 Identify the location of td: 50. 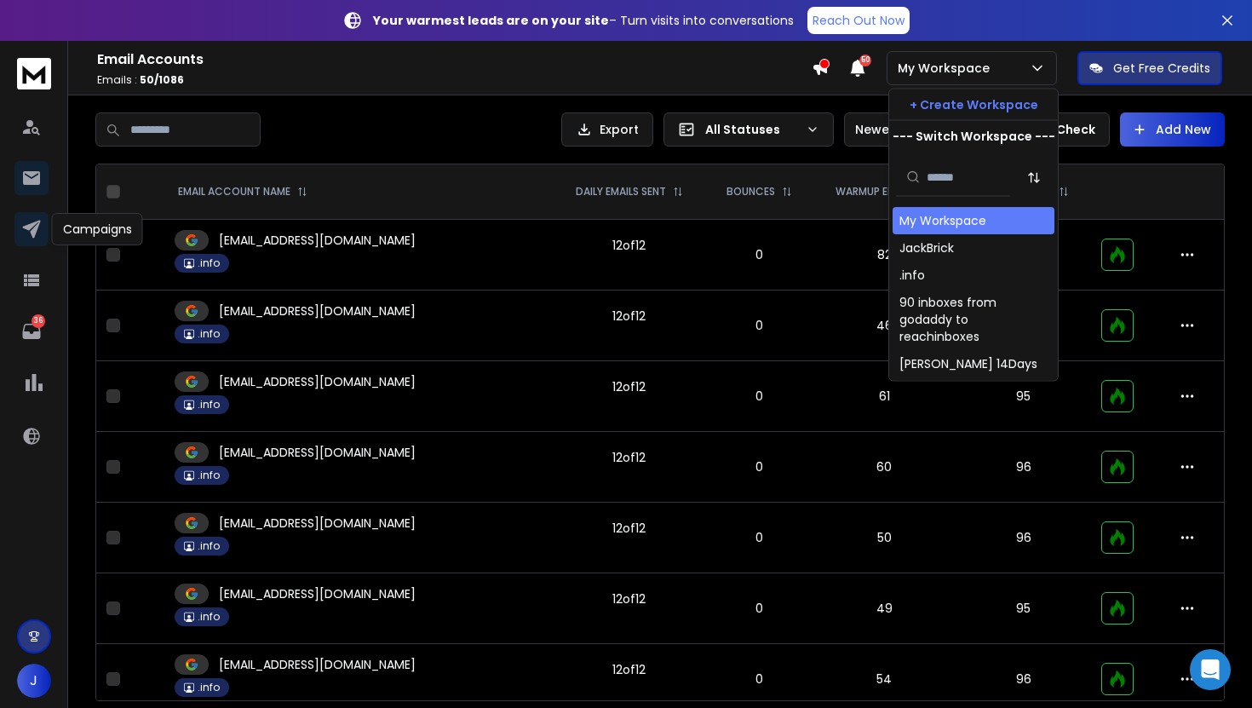
(885, 538).